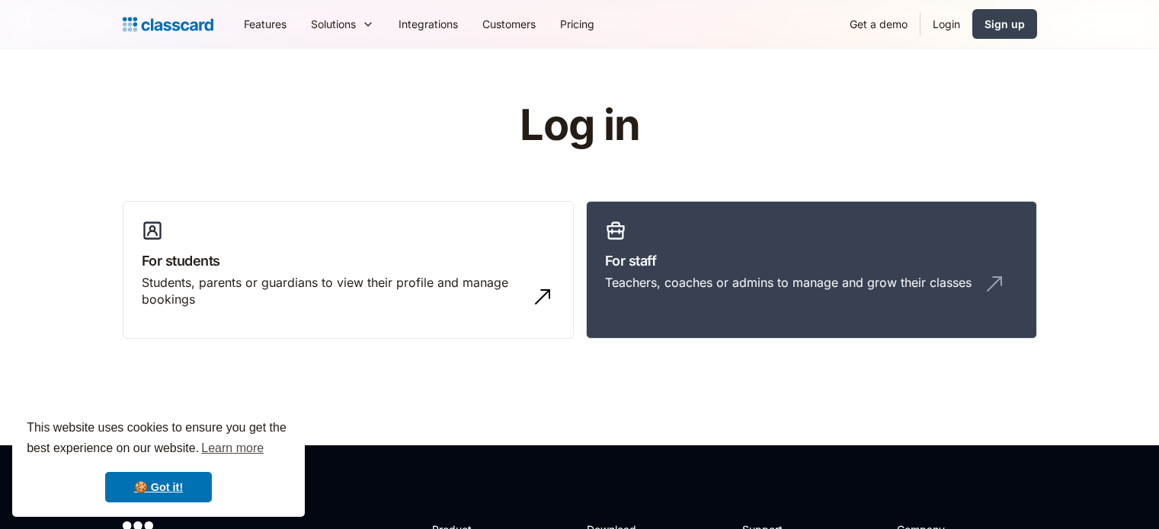  Describe the element at coordinates (1004, 24) in the screenshot. I see `a: Sign up` at that location.